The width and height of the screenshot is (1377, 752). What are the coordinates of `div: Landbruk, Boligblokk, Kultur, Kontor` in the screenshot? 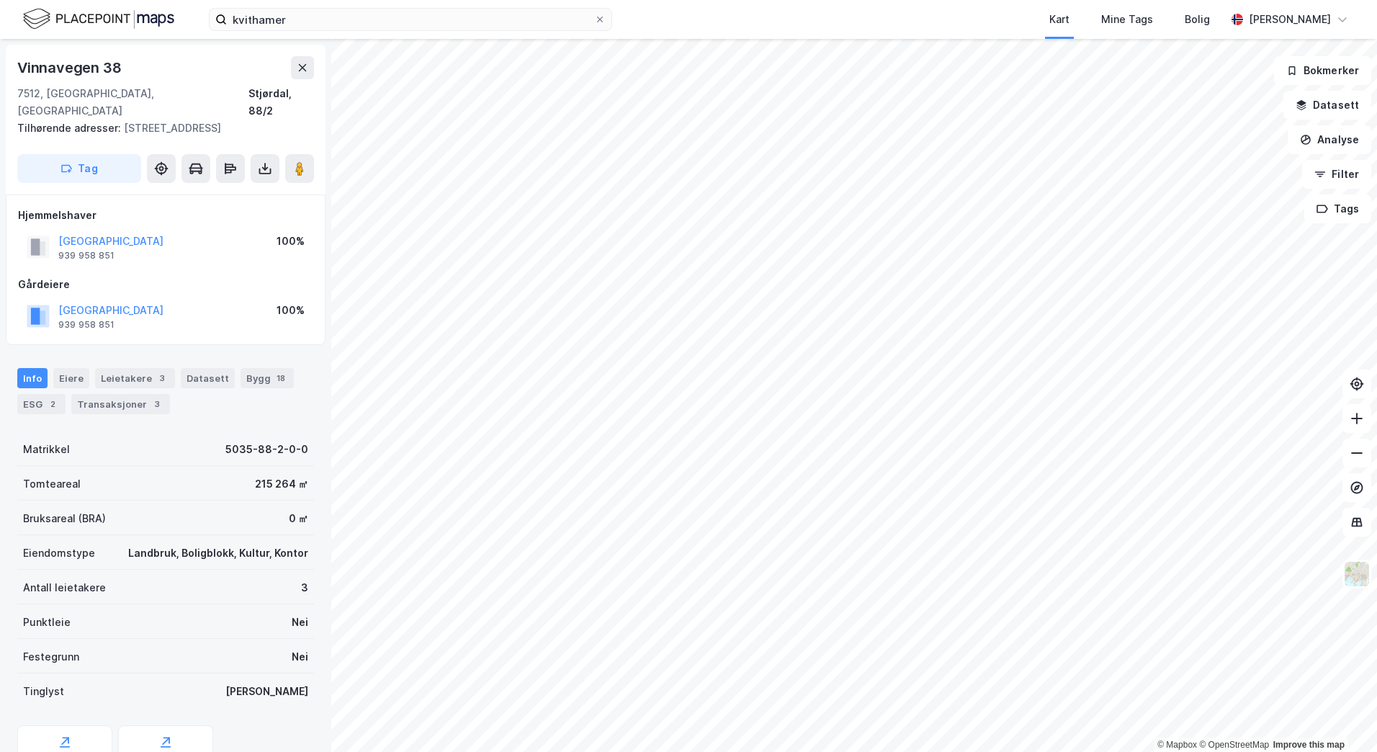 It's located at (218, 553).